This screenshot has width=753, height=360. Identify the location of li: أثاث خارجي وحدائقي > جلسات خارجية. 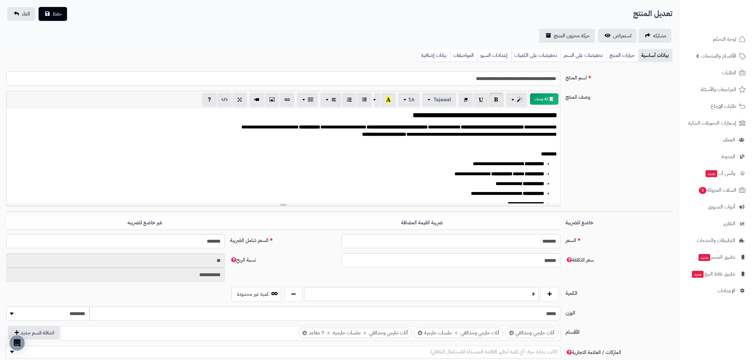
(459, 333).